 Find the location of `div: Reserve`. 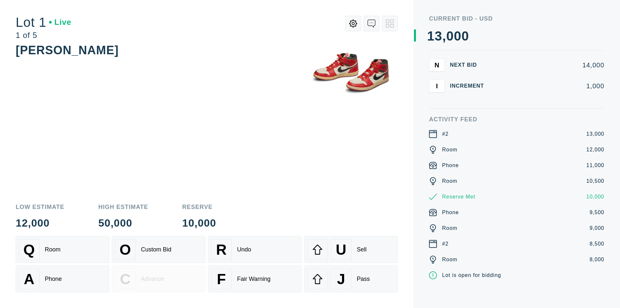

div: Reserve is located at coordinates (199, 207).